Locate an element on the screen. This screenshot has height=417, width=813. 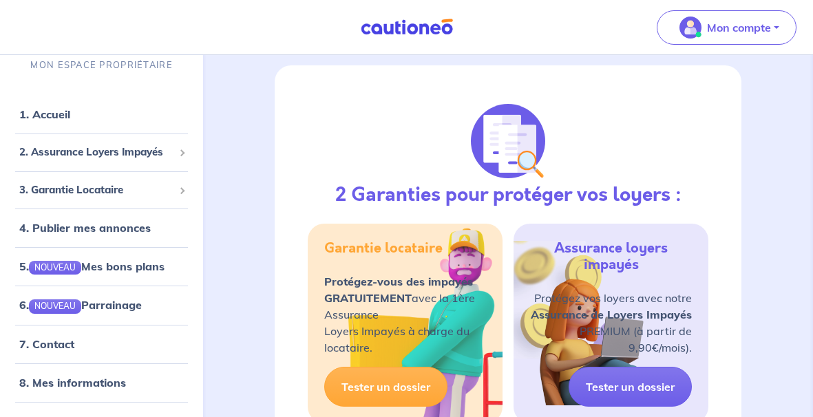
span: 2. Assurance Loyers Impayés is located at coordinates (96, 152).